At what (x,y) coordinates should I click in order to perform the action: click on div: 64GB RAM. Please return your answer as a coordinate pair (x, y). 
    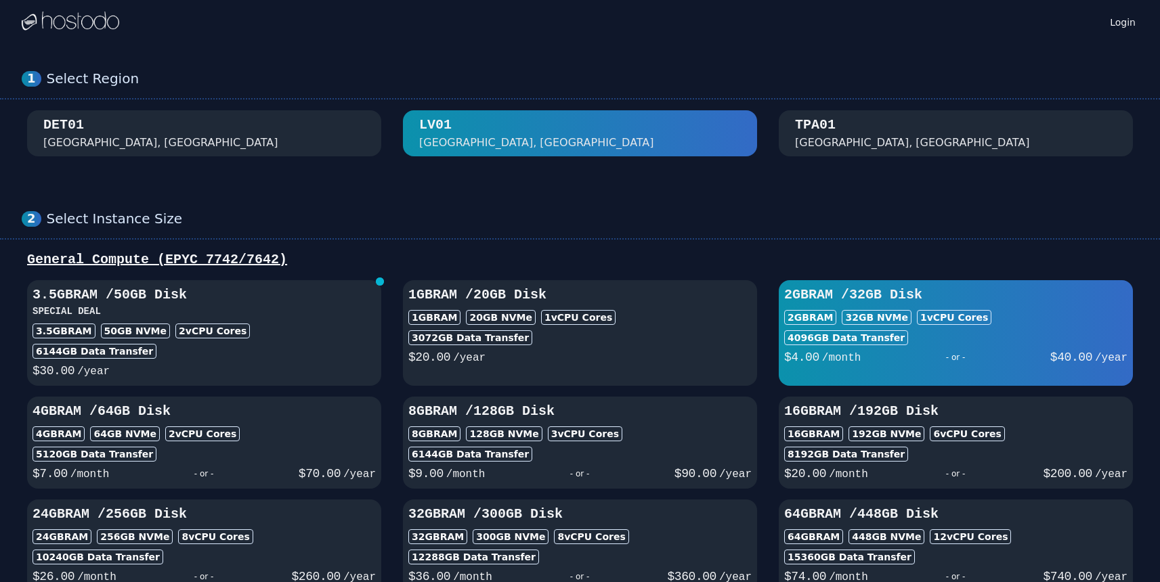
    Looking at the image, I should click on (813, 537).